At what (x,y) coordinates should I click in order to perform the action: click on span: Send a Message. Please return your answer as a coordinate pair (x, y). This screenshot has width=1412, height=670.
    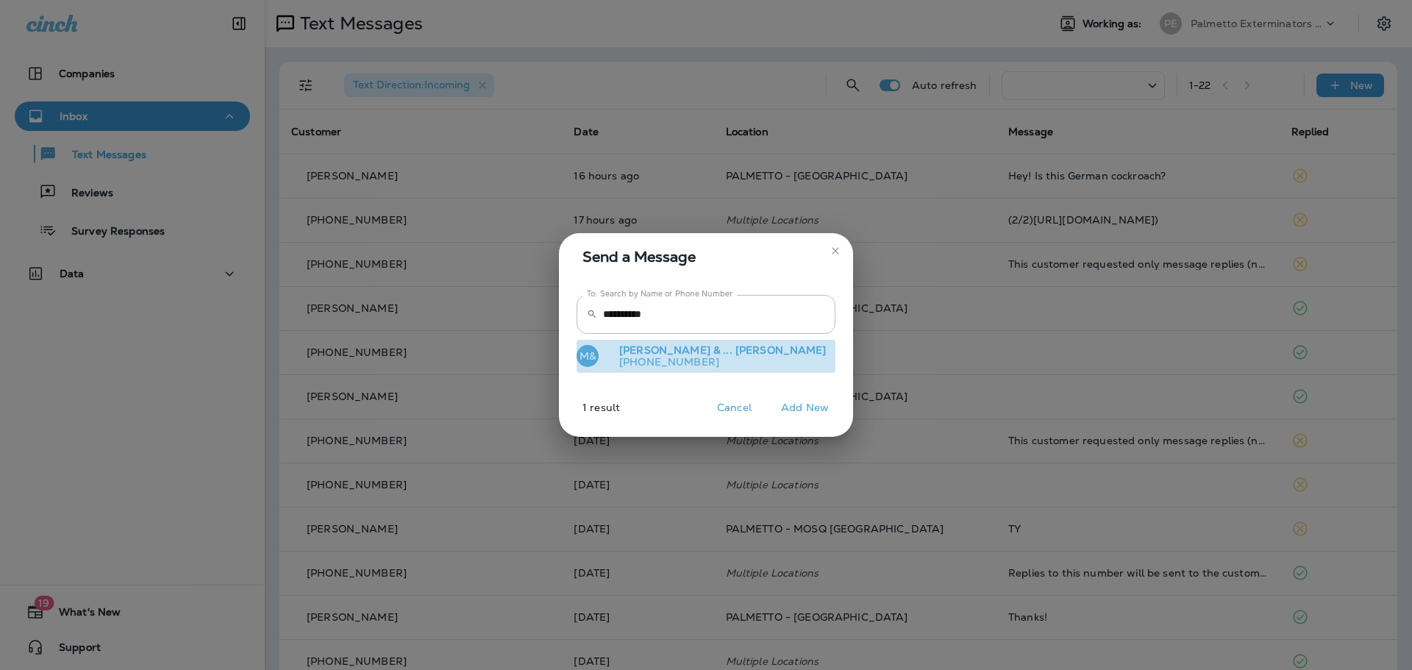
    Looking at the image, I should click on (709, 257).